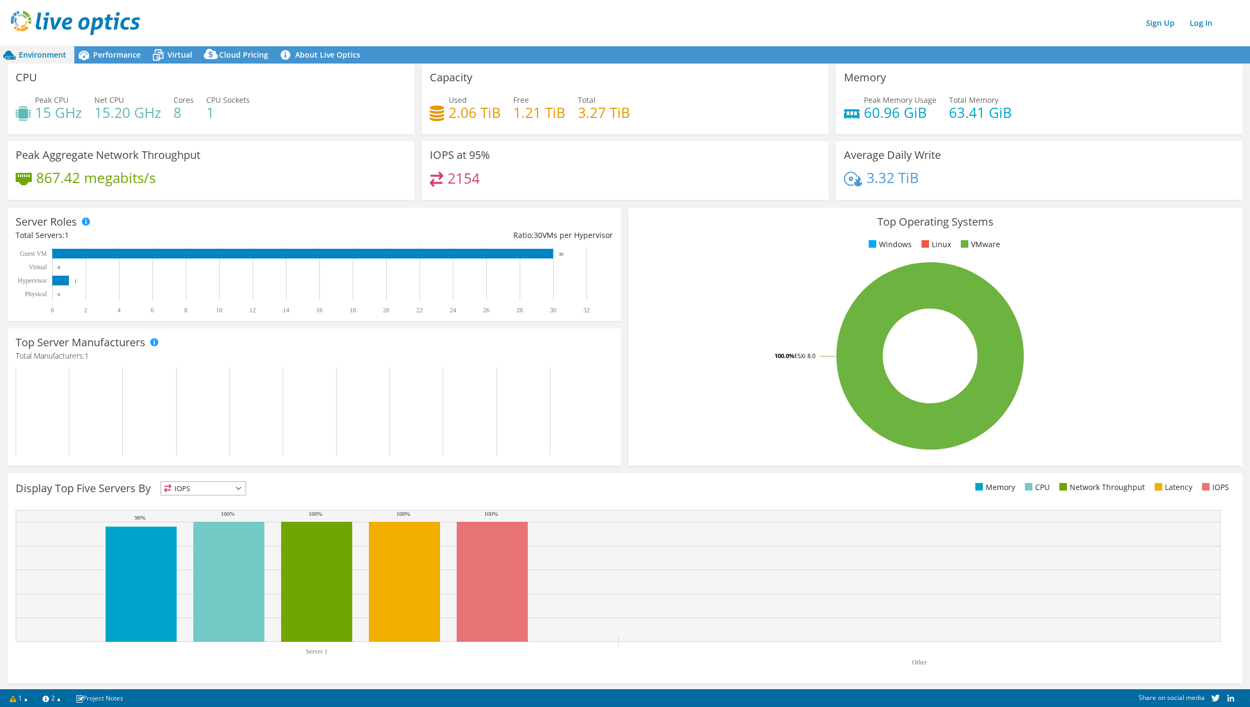 This screenshot has height=707, width=1250. Describe the element at coordinates (419, 310) in the screenshot. I see `text: 22` at that location.